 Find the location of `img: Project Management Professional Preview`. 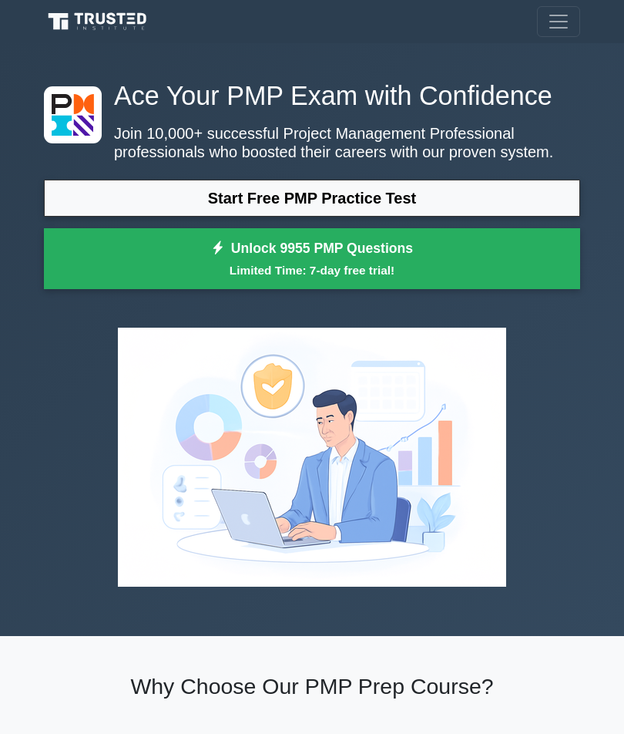

img: Project Management Professional Preview is located at coordinates (312, 457).